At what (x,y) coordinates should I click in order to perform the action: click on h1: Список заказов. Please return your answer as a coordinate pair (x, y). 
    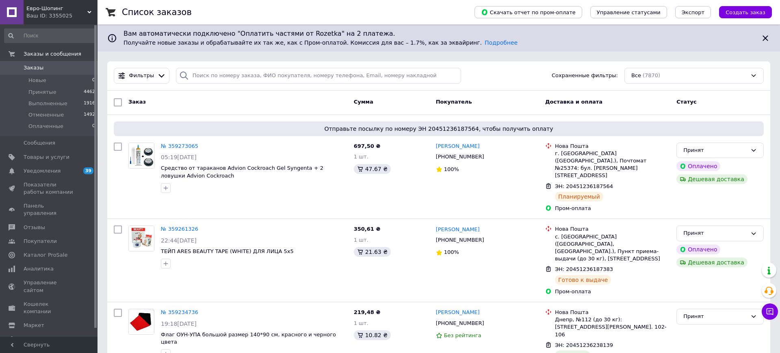
    Looking at the image, I should click on (157, 12).